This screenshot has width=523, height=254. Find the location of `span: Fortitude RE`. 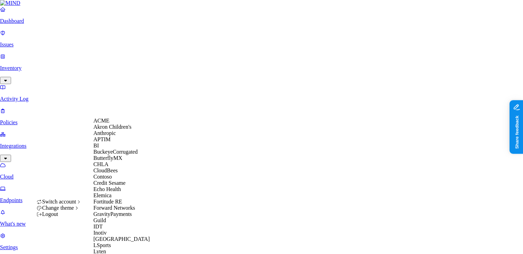

span: Fortitude RE is located at coordinates (108, 201).